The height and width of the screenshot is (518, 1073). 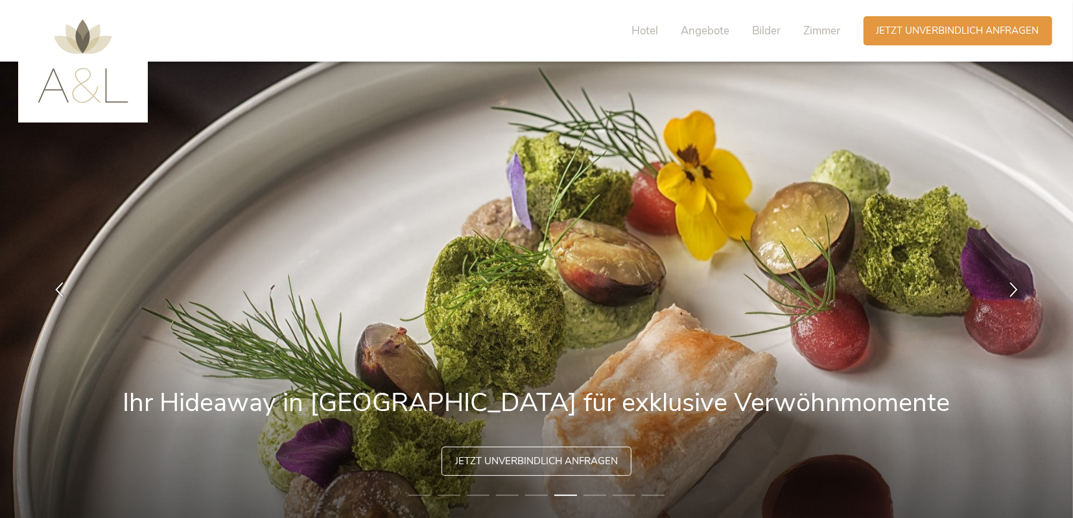 I want to click on span: Angebote, so click(x=705, y=30).